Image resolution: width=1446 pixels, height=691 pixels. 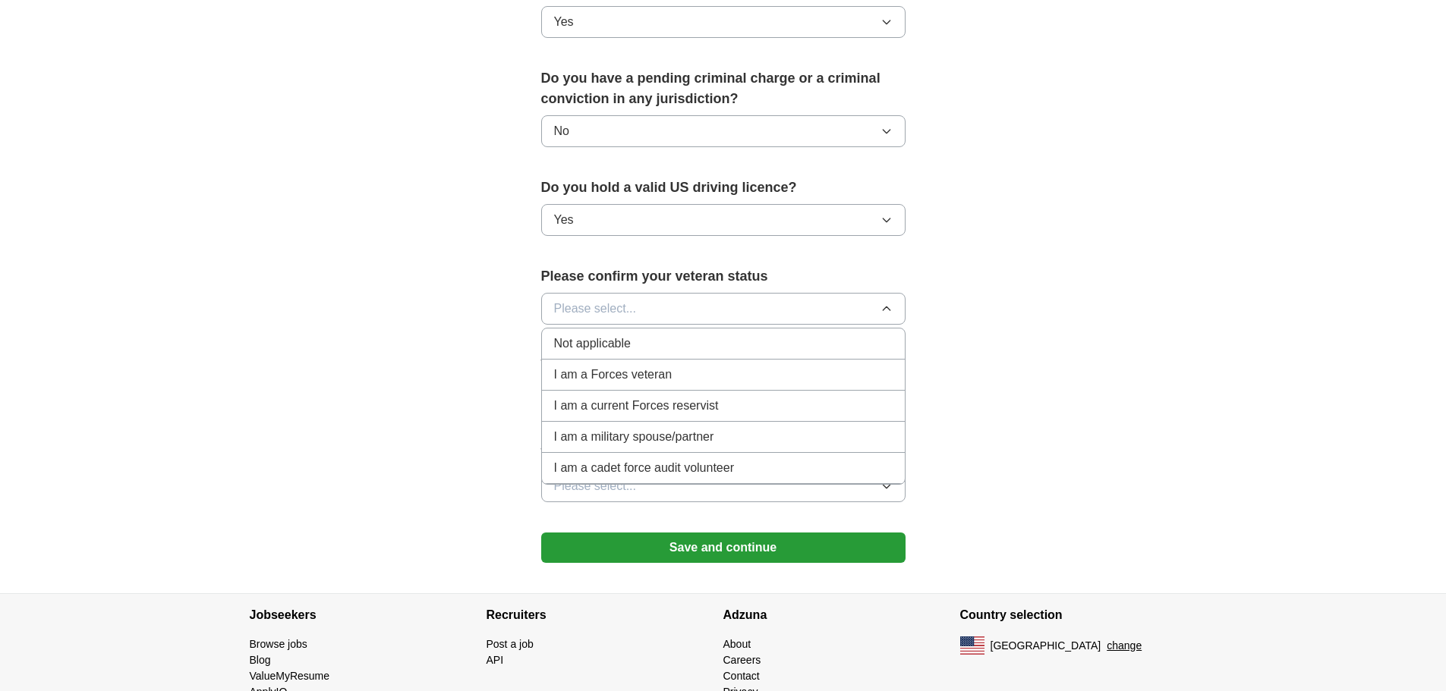 What do you see at coordinates (636, 406) in the screenshot?
I see `span: I am a current Forces reservist` at bounding box center [636, 406].